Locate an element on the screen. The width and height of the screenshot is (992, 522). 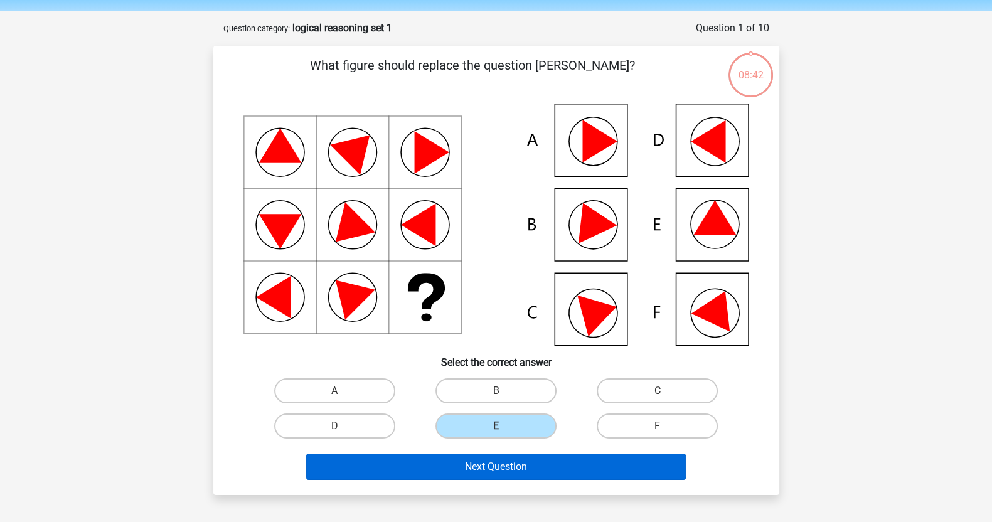
label: D is located at coordinates (335, 426).